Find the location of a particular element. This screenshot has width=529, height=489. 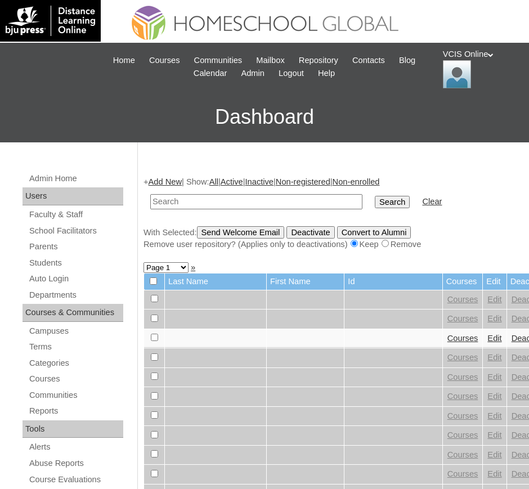

span: Admin is located at coordinates (253, 73).